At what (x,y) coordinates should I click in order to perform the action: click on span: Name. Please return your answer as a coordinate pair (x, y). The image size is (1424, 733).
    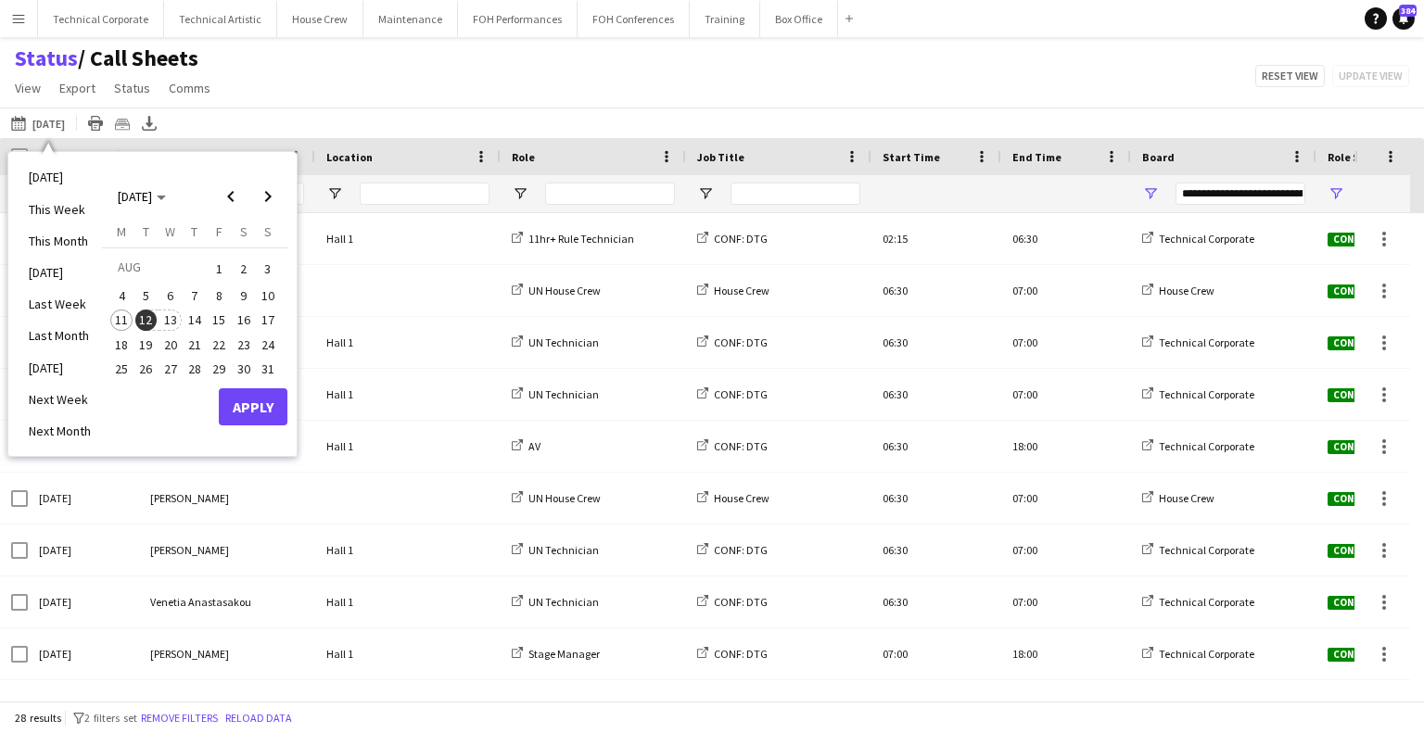
    Looking at the image, I should click on (165, 157).